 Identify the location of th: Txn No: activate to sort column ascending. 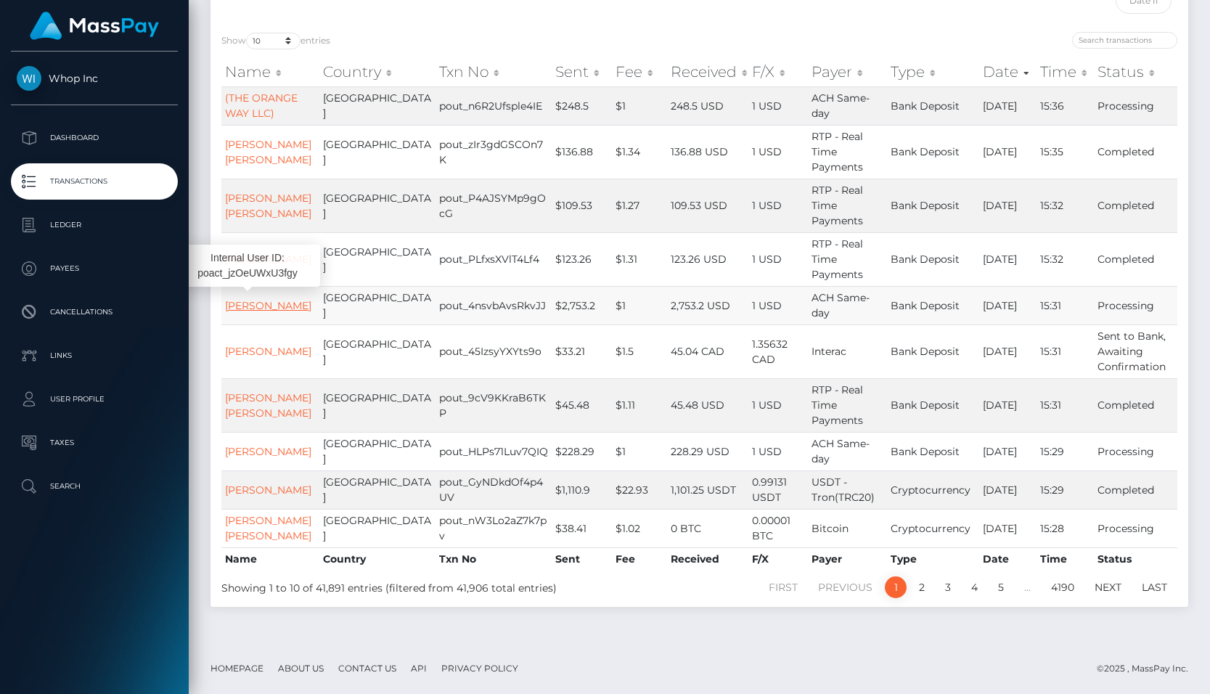
(494, 72).